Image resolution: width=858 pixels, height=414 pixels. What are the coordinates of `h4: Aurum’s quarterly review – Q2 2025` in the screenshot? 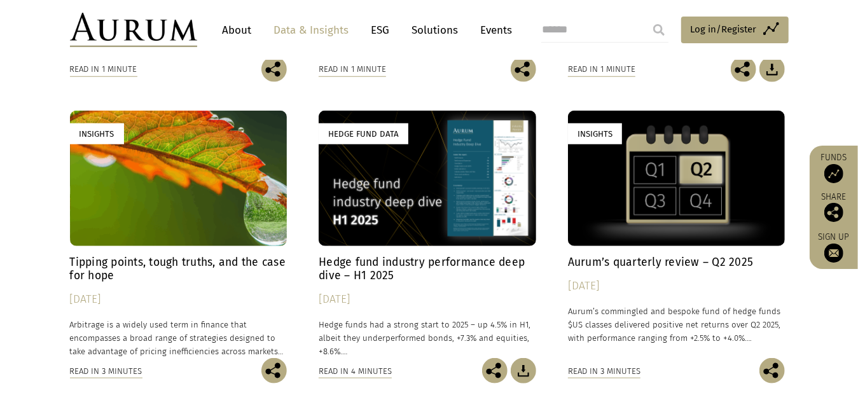 It's located at (677, 262).